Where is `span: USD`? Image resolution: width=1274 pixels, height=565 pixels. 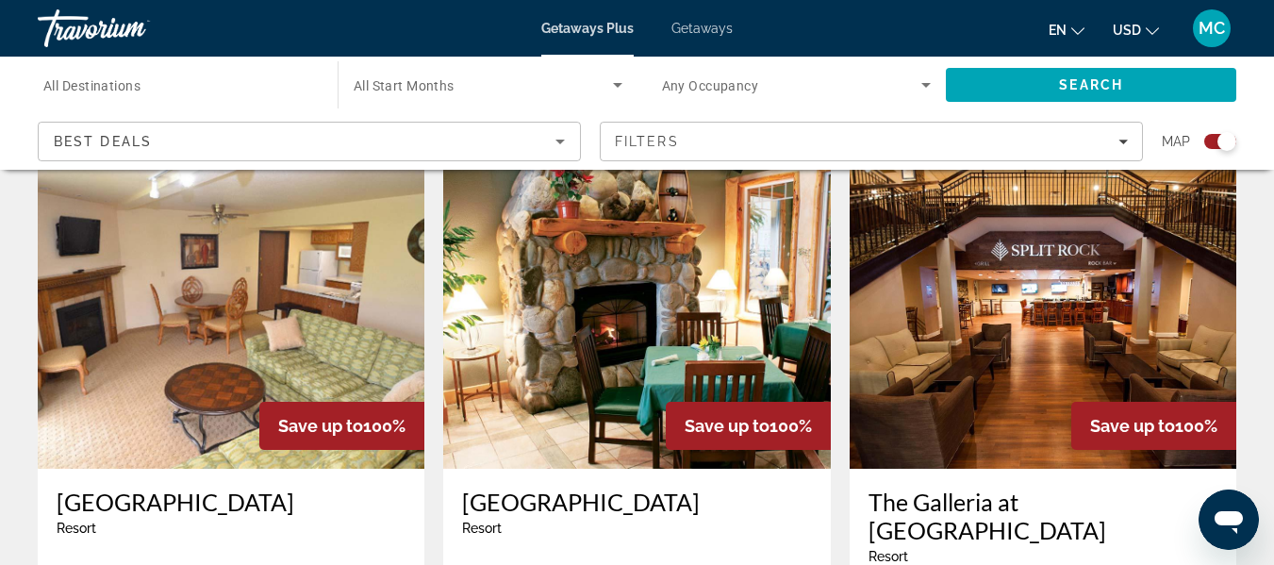
span: USD is located at coordinates (1127, 30).